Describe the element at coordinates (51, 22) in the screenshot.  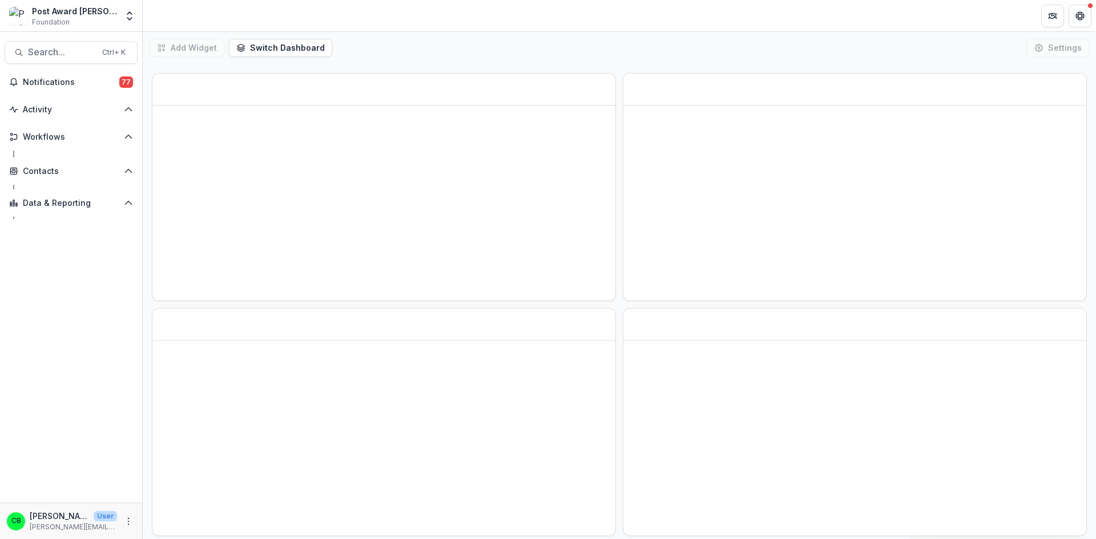
I see `span: Foundation` at that location.